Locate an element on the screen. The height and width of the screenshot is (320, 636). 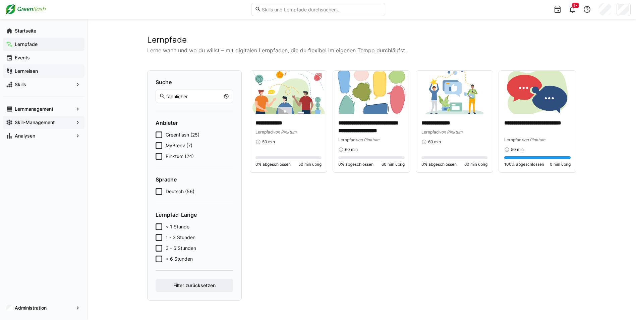
button: Filter zurücksetzen is located at coordinates (194, 285).